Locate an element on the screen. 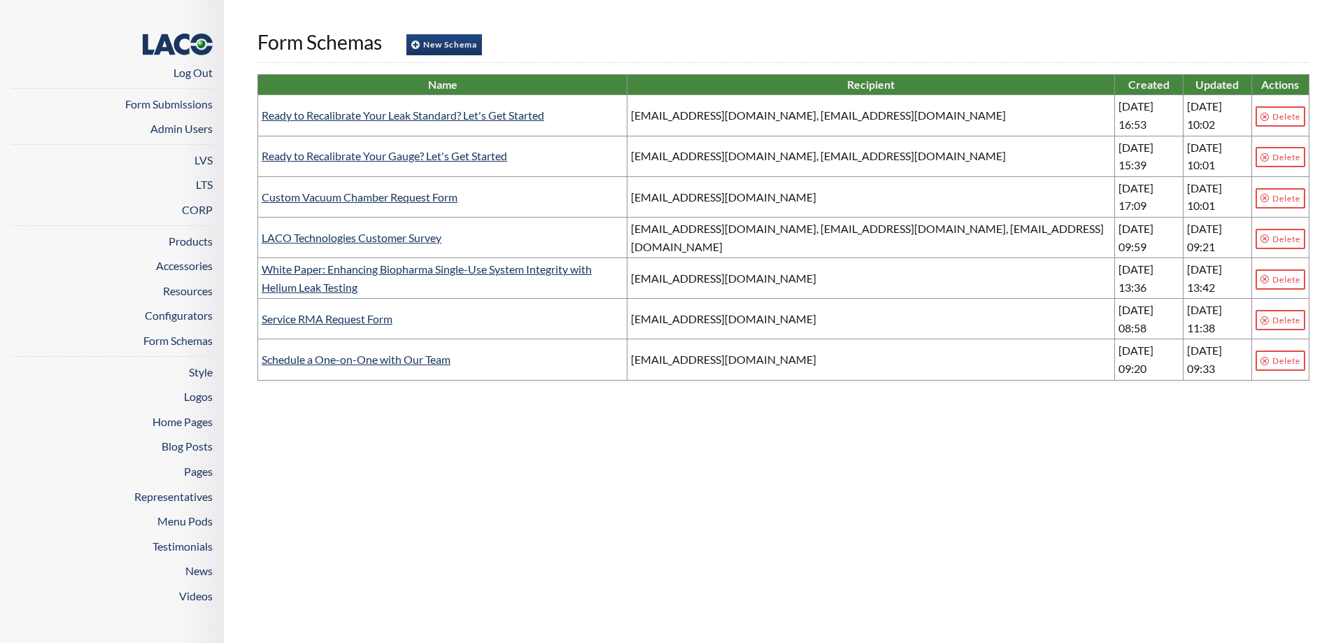 The height and width of the screenshot is (643, 1343). a: Admin Users is located at coordinates (181, 128).